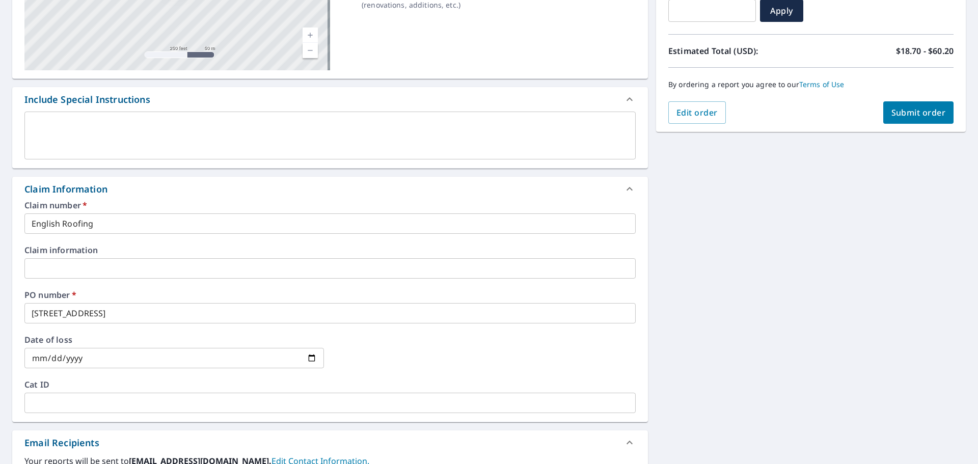  Describe the element at coordinates (811, 85) in the screenshot. I see `p: By ordering a report you agree to our` at that location.